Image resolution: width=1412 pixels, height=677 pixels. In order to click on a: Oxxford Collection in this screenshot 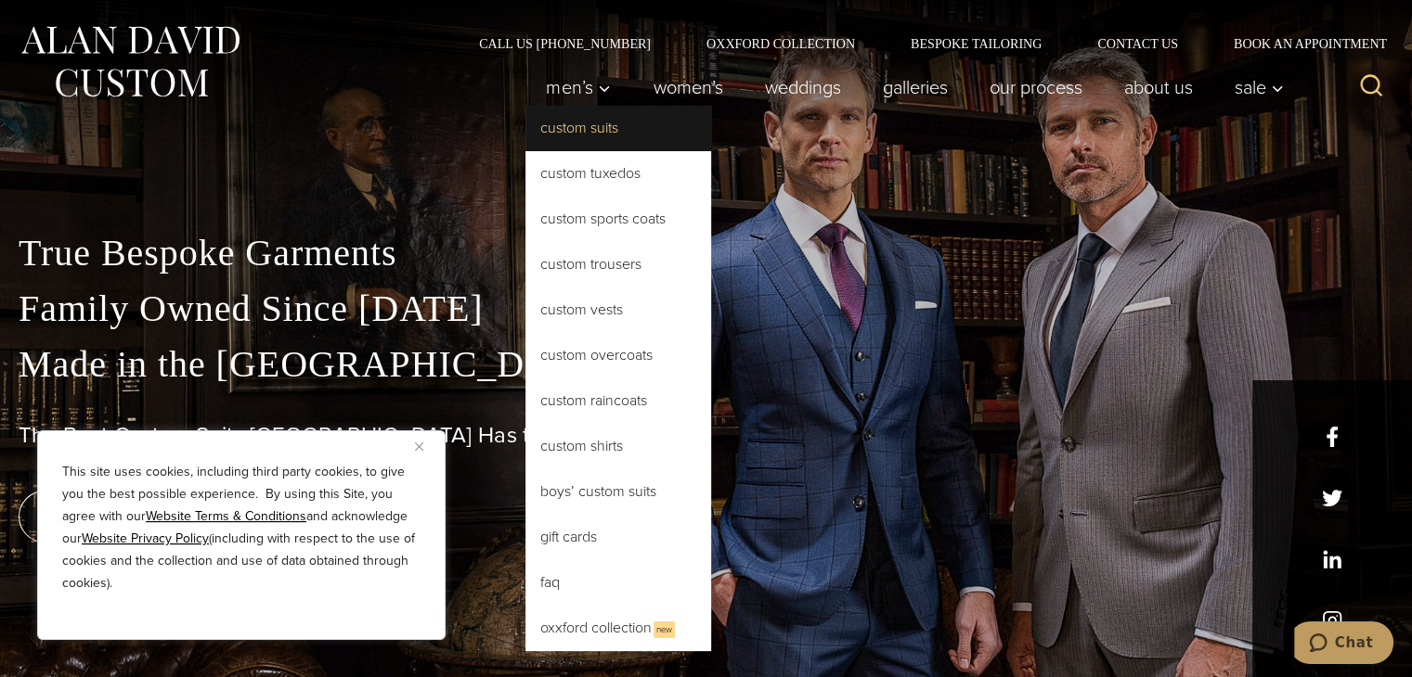, I will do `click(780, 44)`.